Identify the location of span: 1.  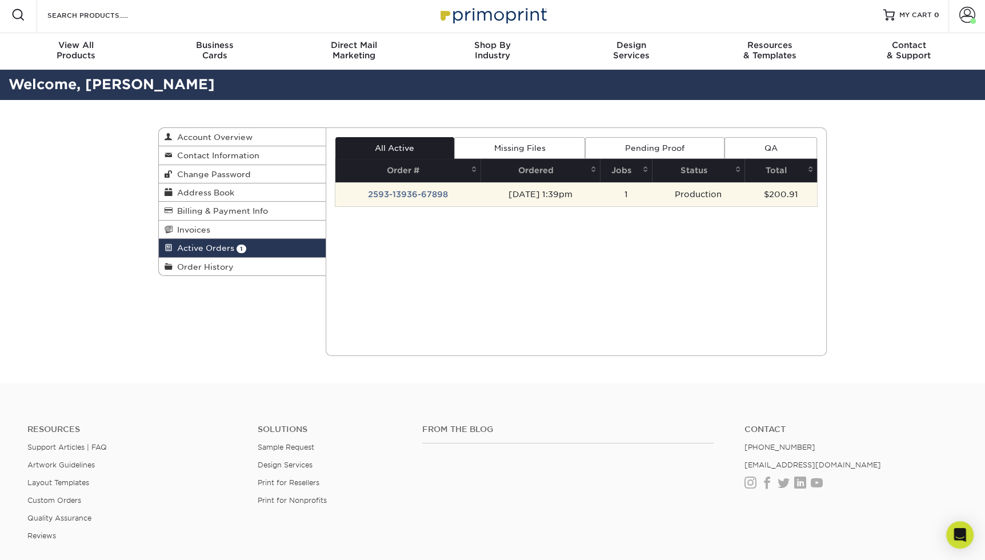
(241, 249).